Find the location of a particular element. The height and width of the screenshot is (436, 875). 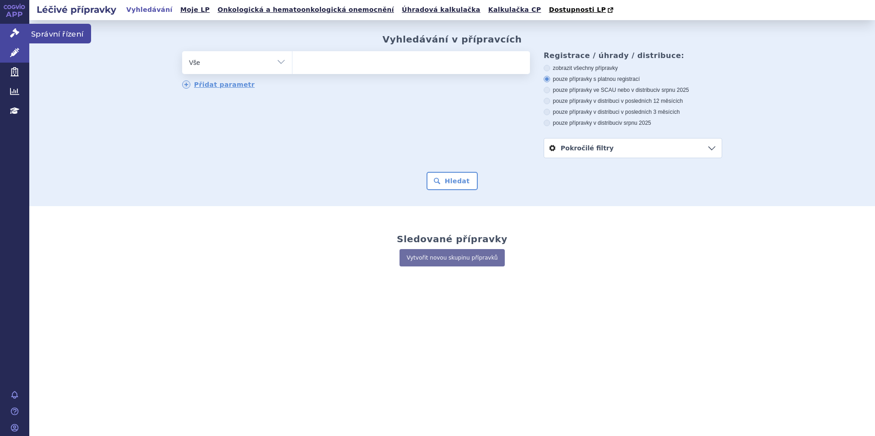

a: Dostupnosti LP is located at coordinates (581, 10).